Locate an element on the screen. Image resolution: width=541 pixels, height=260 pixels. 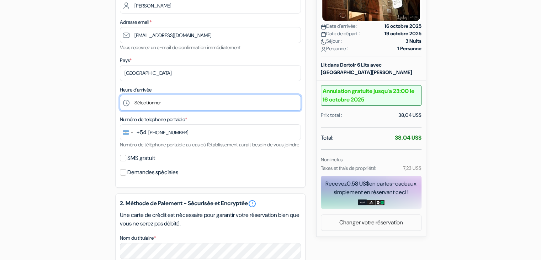
small: Numéro de téléphone portable au cas où l'établissement aurait besoin de vous joindre is located at coordinates (209, 144).